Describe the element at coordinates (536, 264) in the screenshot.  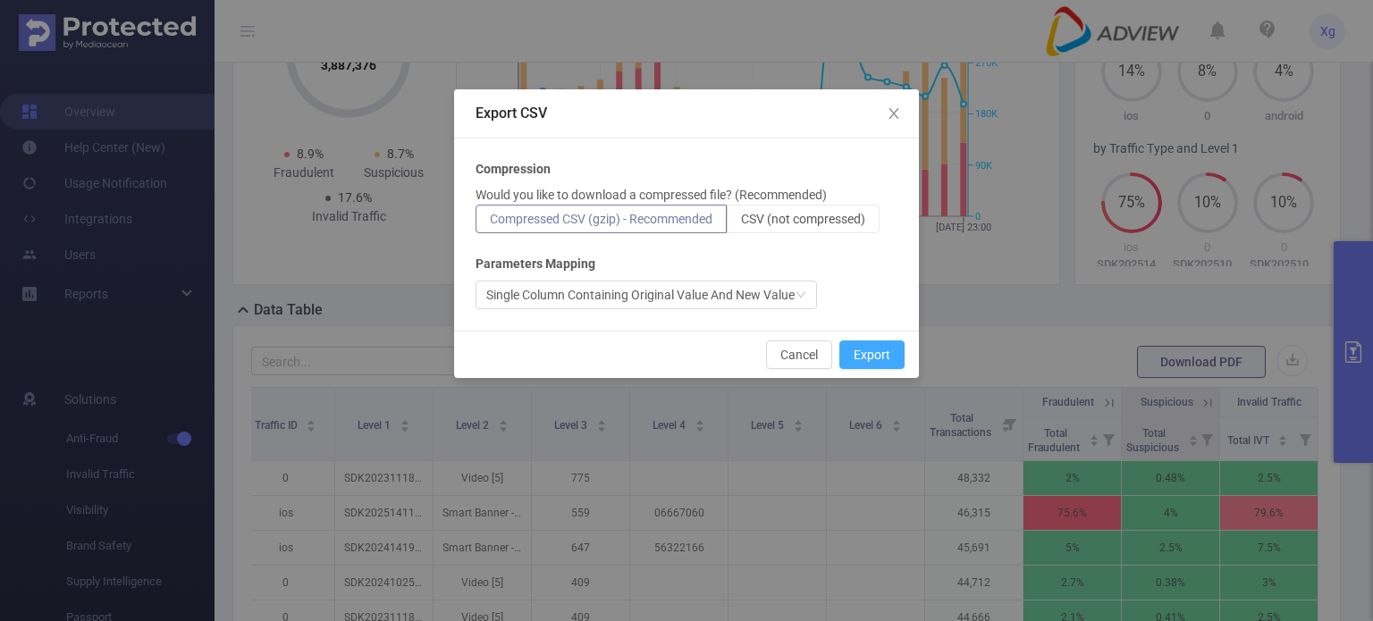
I see `b: Parameters Mapping` at that location.